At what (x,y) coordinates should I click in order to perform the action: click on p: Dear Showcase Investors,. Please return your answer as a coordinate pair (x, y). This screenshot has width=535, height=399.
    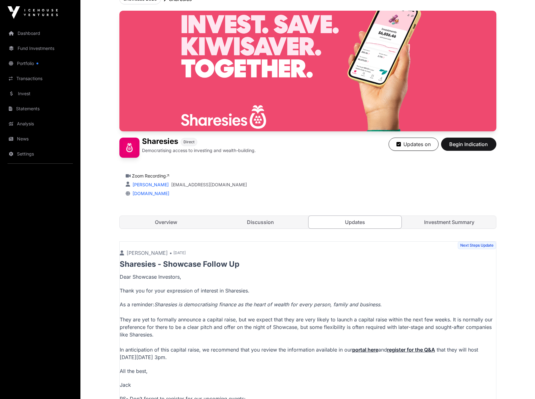
    Looking at the image, I should click on (308, 277).